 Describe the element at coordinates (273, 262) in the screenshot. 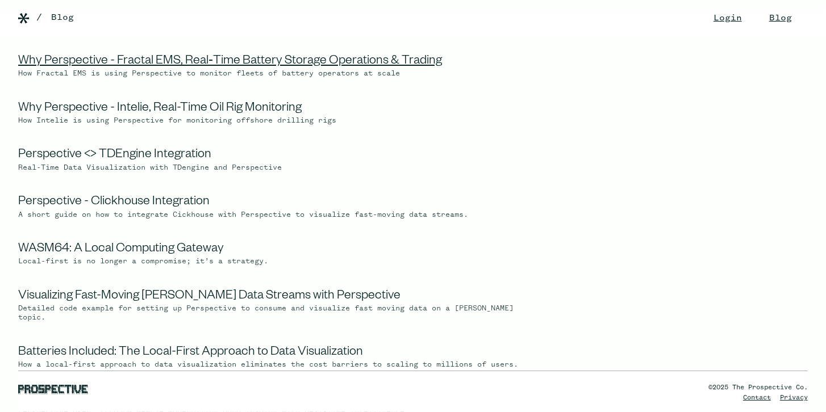

I see `div: Local-first is no longer a compromise; it’s a strategy.` at that location.